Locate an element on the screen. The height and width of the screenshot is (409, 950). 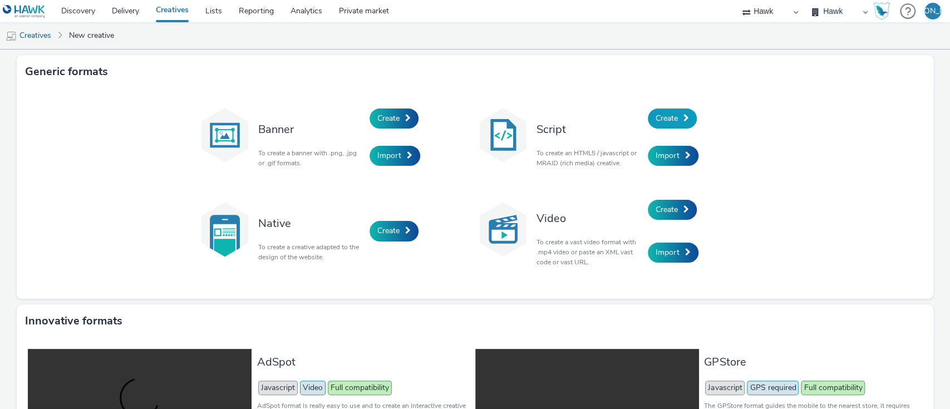
a: New creative is located at coordinates (91, 36).